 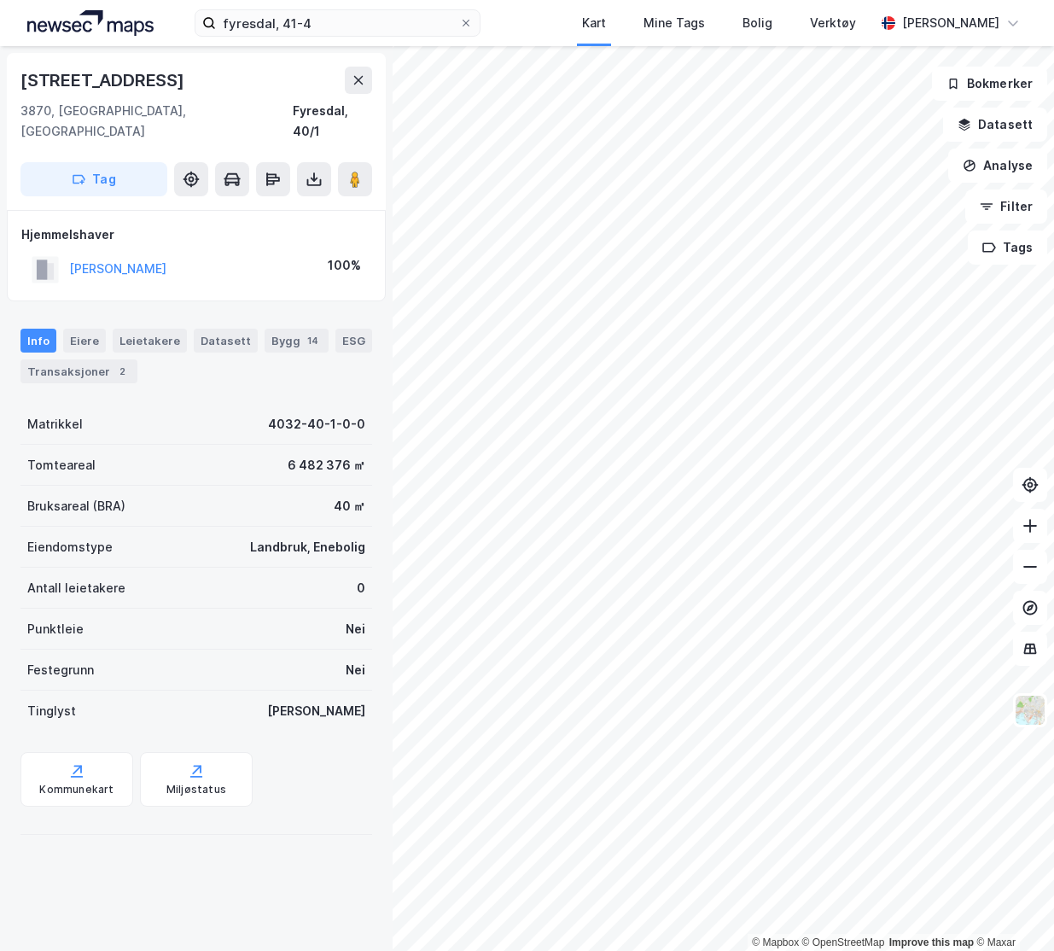 What do you see at coordinates (1030, 710) in the screenshot?
I see `img: Z` at bounding box center [1030, 710].